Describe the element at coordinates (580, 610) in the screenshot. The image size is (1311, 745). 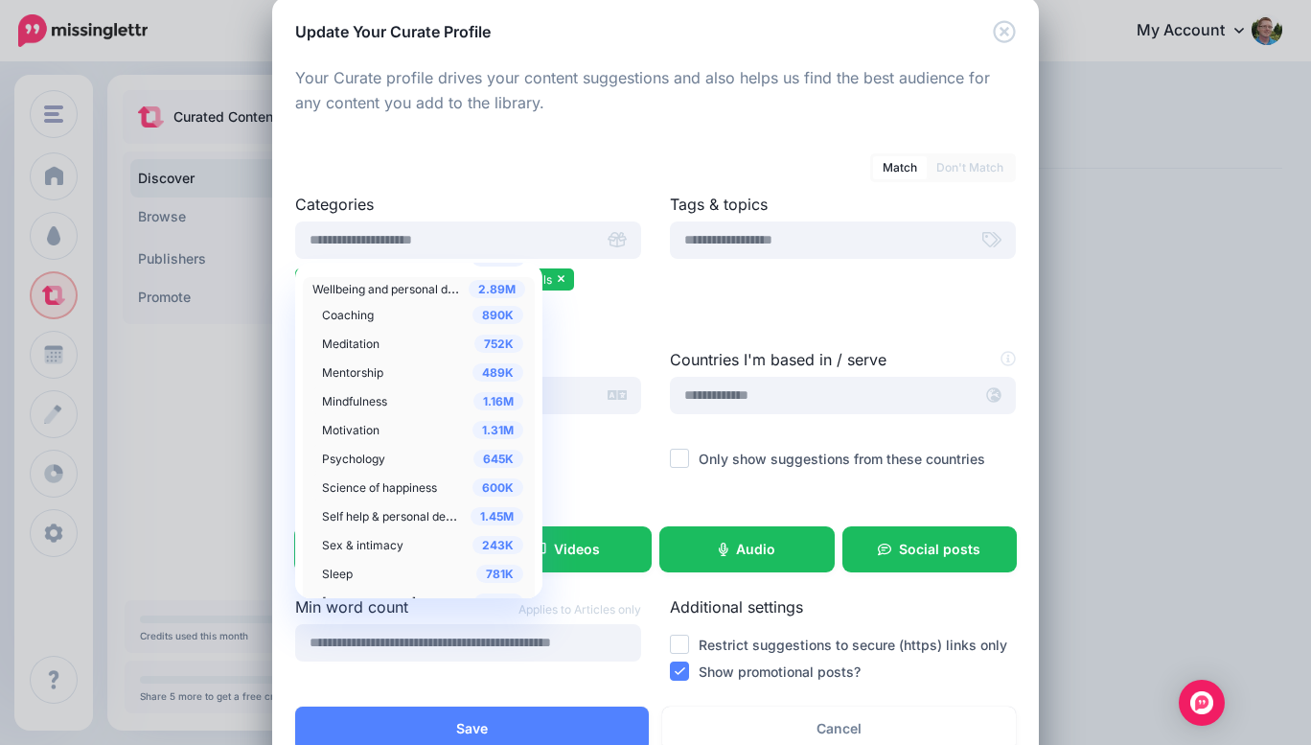
I see `span: Applies to Articles only` at that location.